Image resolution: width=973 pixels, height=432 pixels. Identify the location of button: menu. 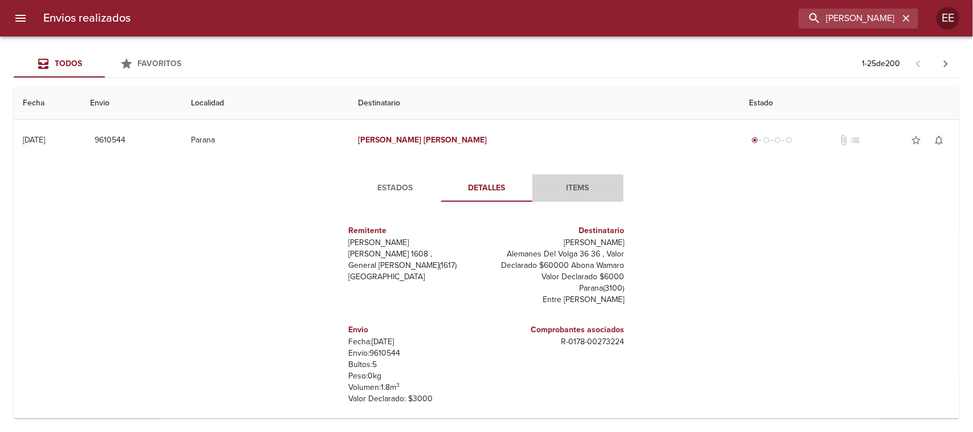
(21, 18).